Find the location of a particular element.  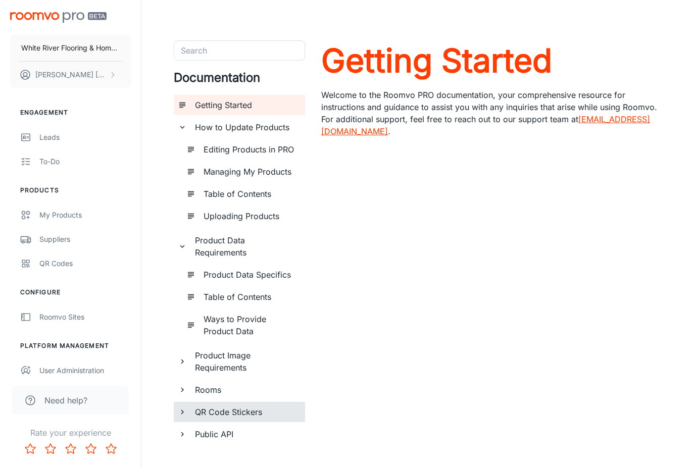

h1: Getting Started is located at coordinates (492, 61).